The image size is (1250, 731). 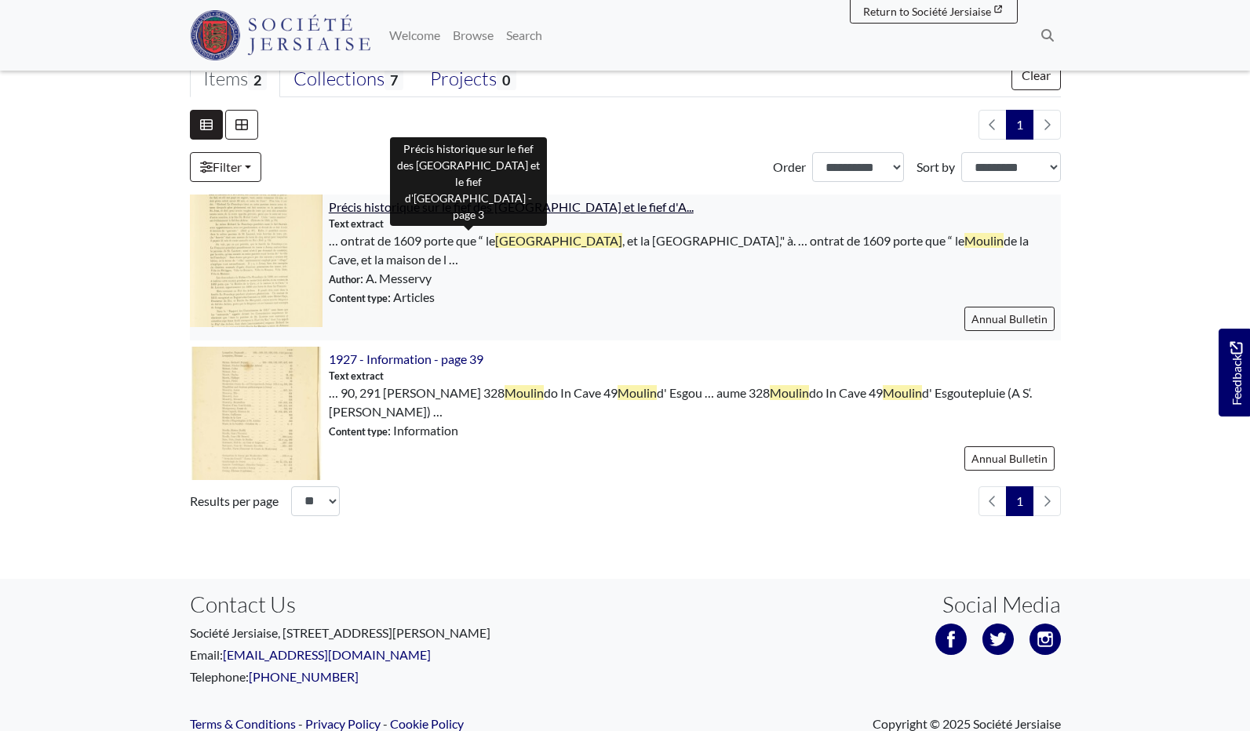 What do you see at coordinates (402, 655) in the screenshot?
I see `p: Email:` at bounding box center [402, 655].